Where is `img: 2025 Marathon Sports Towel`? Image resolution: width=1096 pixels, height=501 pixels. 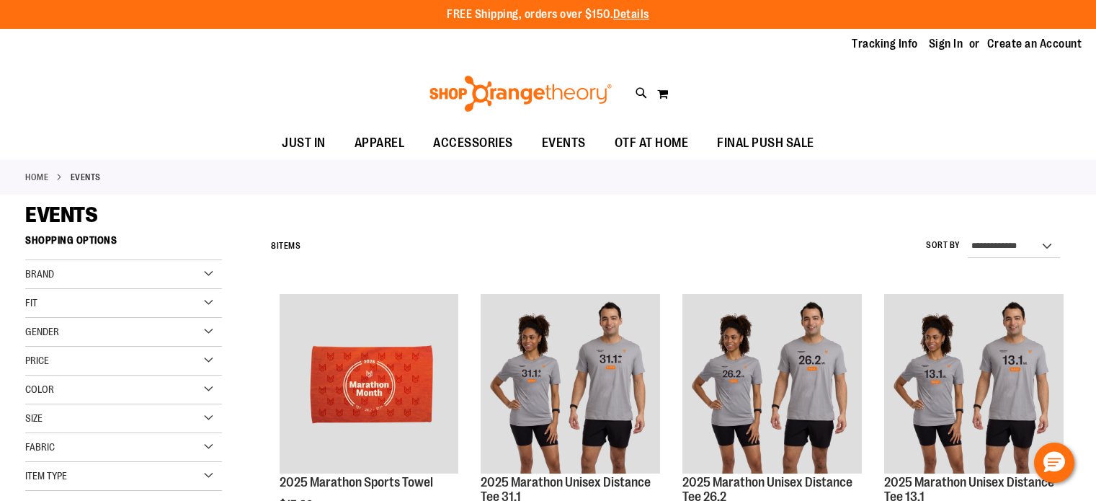 img: 2025 Marathon Sports Towel is located at coordinates (369, 383).